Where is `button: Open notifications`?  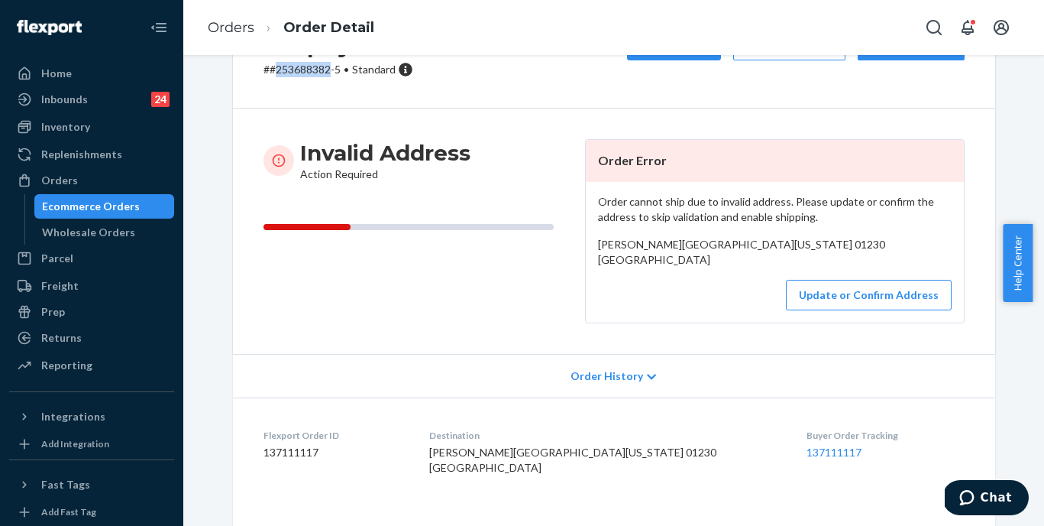
button: Open notifications is located at coordinates (968, 28).